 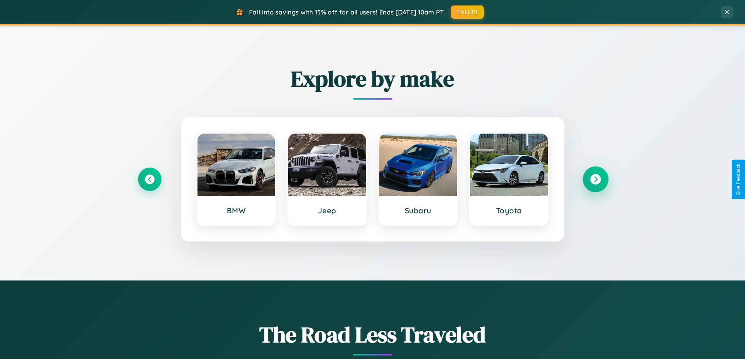 I want to click on h3: Toyota, so click(x=509, y=211).